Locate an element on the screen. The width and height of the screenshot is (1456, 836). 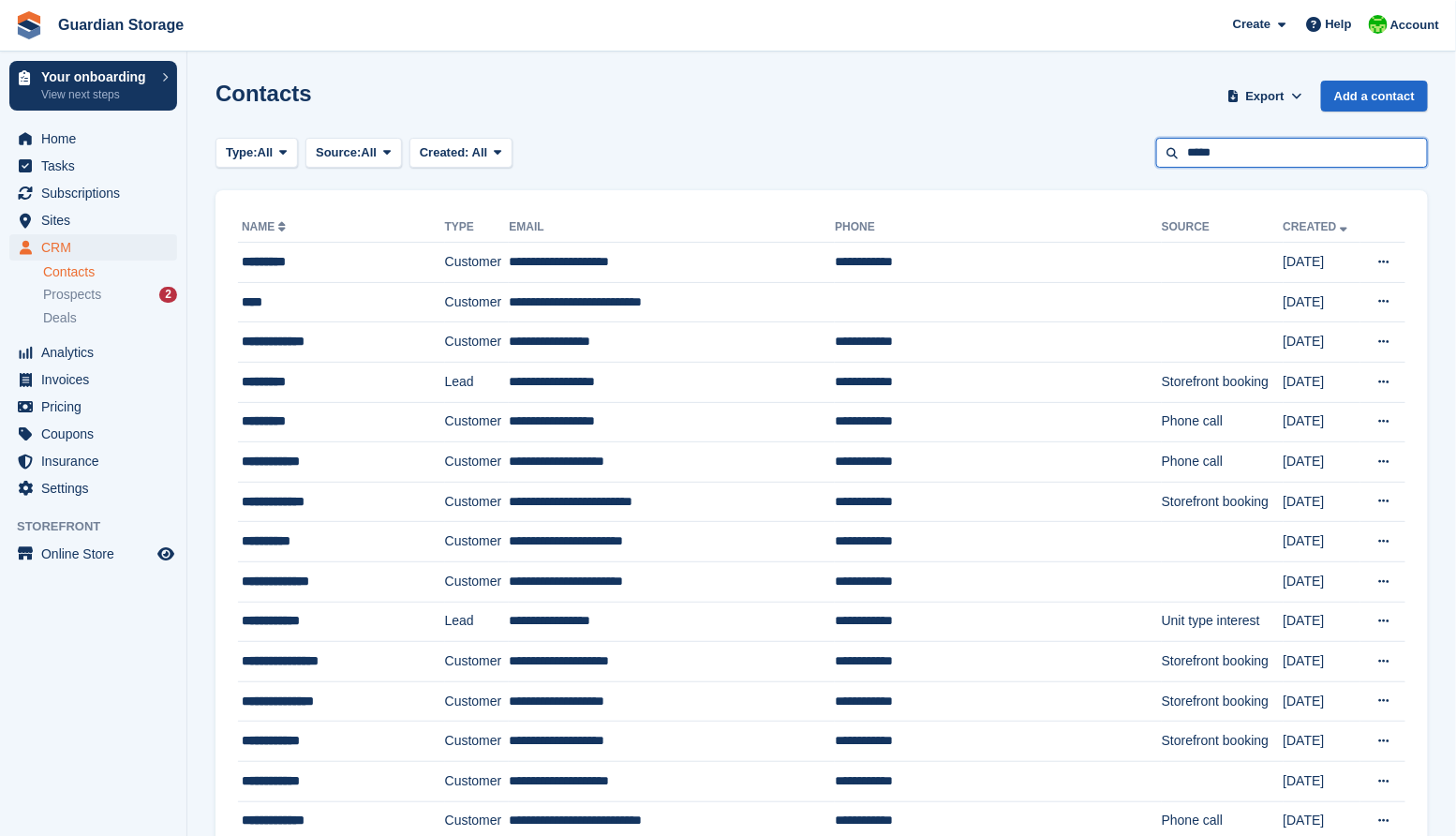
span: Create is located at coordinates (1252, 24).